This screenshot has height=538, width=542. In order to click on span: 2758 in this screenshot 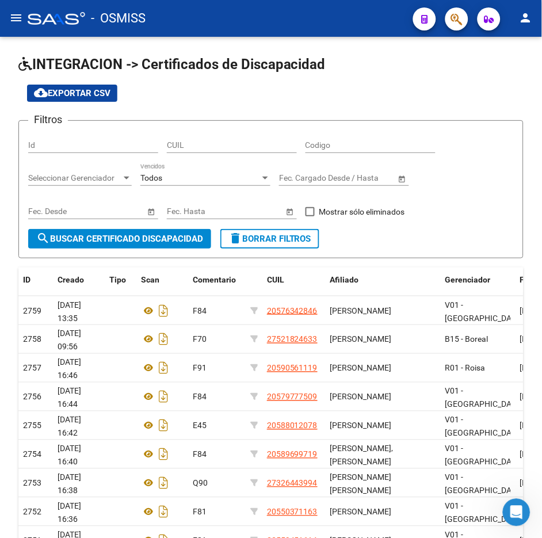, I will do `click(32, 339)`.